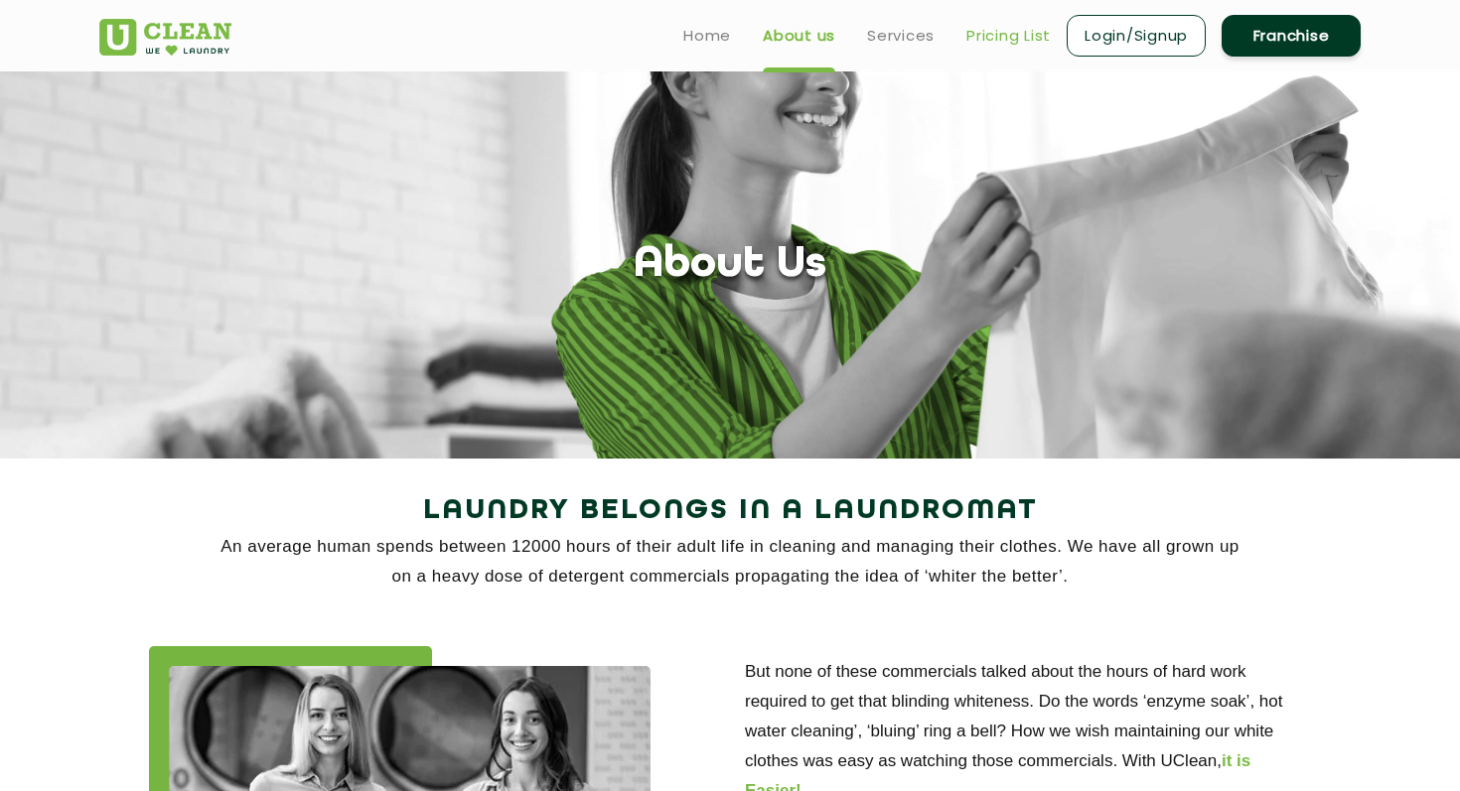 This screenshot has width=1460, height=791. Describe the element at coordinates (730, 511) in the screenshot. I see `h2: Laundry Belongs in a Laundromat` at that location.